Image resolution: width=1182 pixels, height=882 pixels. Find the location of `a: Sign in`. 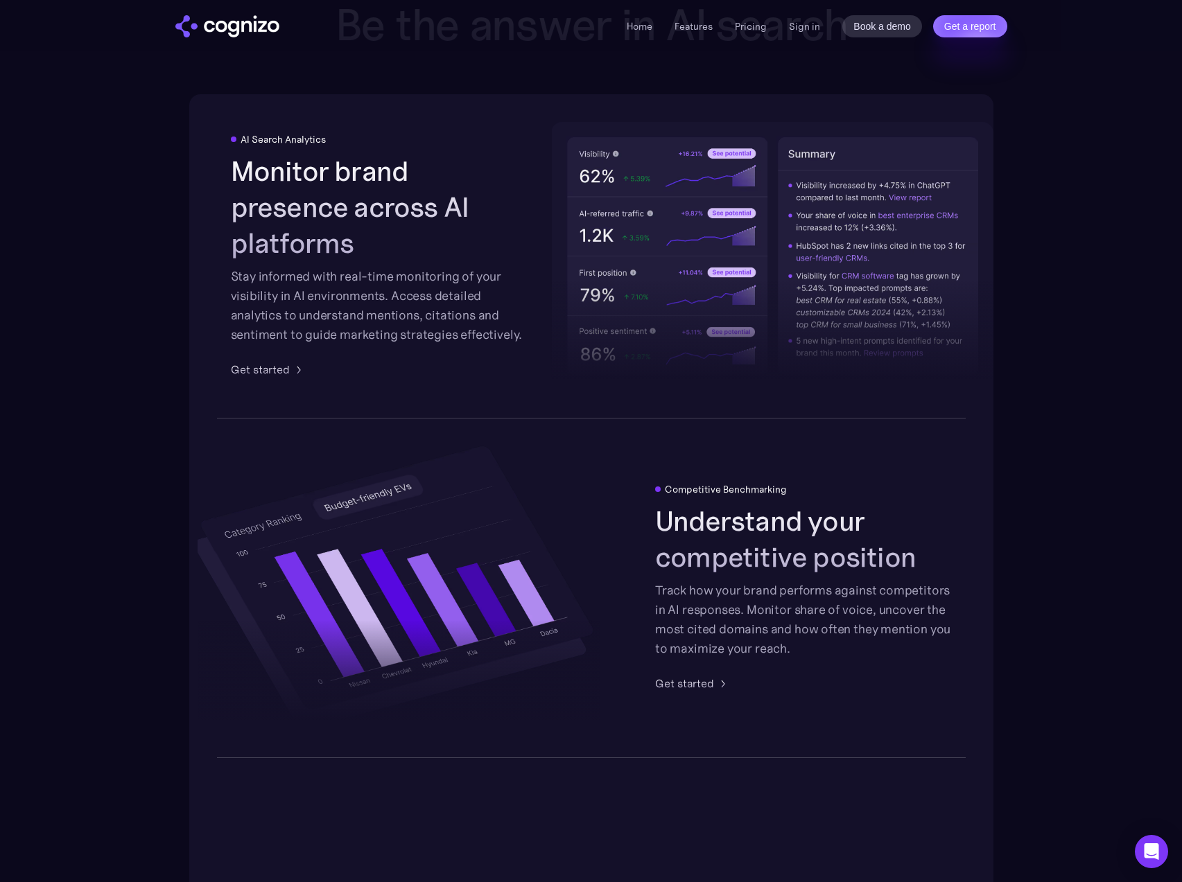

a: Sign in is located at coordinates (804, 26).